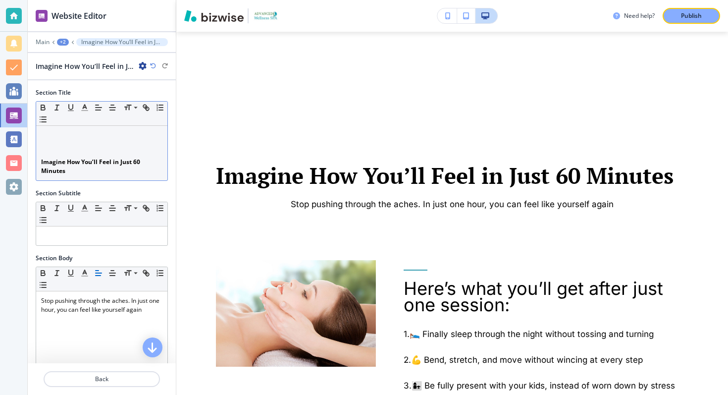  What do you see at coordinates (63, 42) in the screenshot?
I see `button: +2` at bounding box center [63, 42].